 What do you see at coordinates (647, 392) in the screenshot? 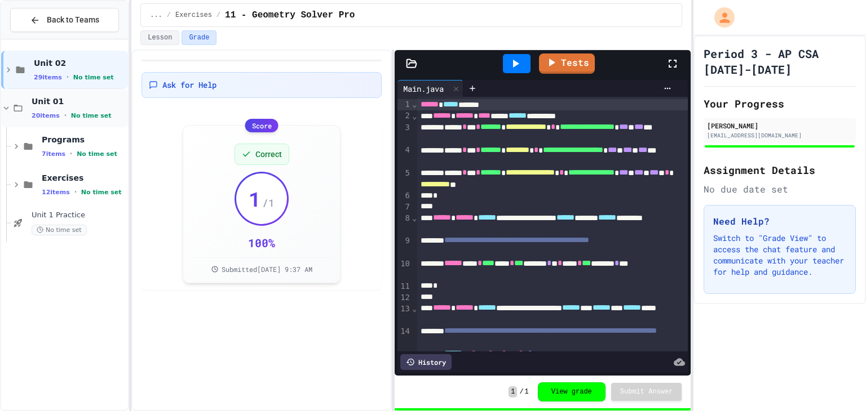
I see `button: Submit Answer` at bounding box center [647, 392].